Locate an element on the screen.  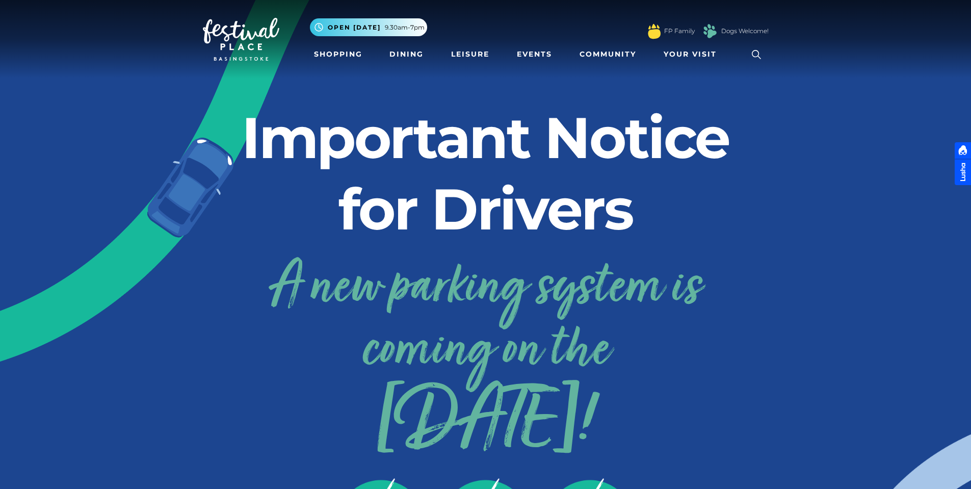
a: Community is located at coordinates (607, 54).